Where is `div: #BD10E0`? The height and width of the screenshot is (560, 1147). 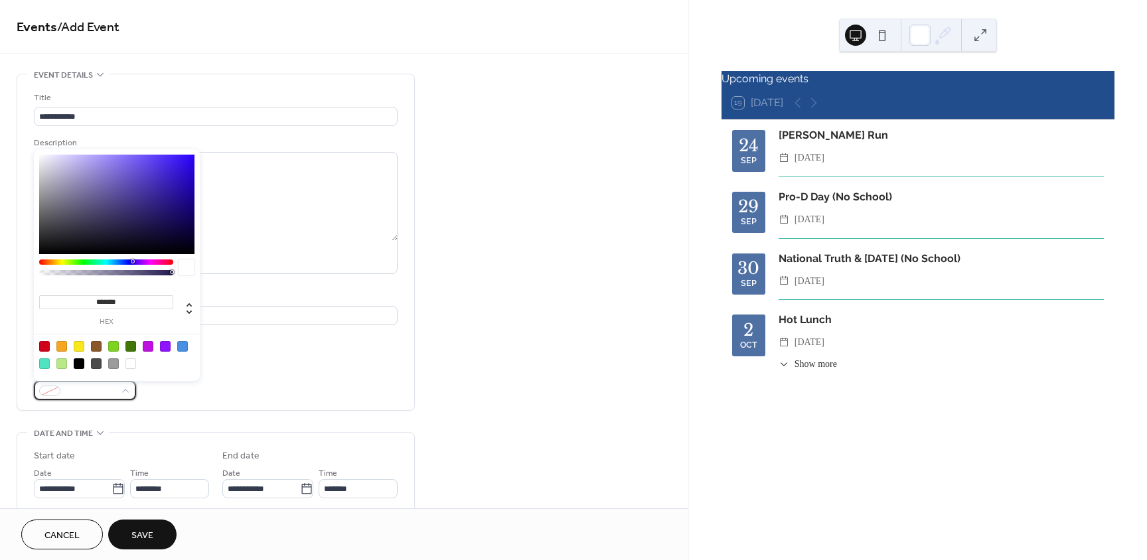 div: #BD10E0 is located at coordinates (148, 347).